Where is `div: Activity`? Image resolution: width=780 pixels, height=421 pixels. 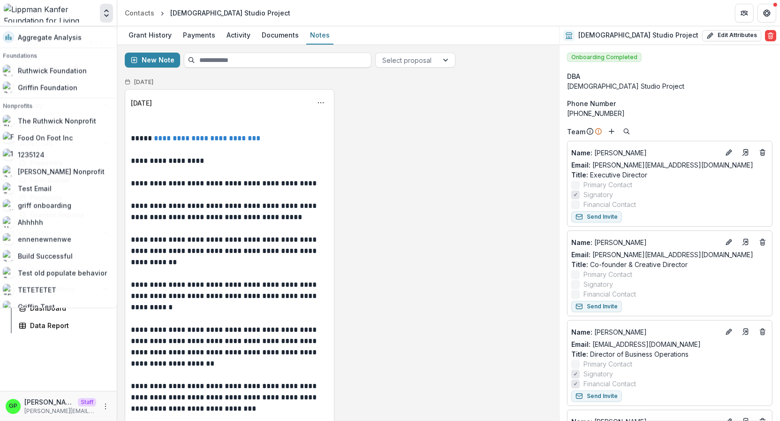 div: Activity is located at coordinates (238, 35).